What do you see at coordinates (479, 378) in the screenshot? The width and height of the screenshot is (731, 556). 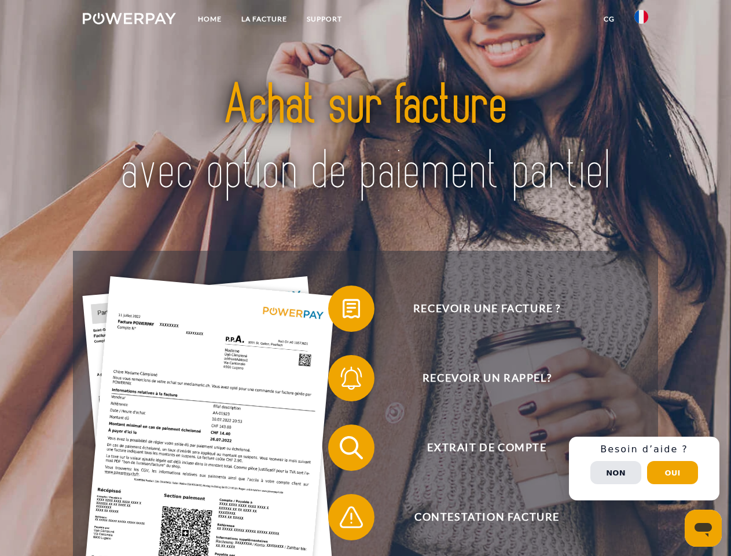 I see `a: Recevoir un rappel?` at bounding box center [479, 378].